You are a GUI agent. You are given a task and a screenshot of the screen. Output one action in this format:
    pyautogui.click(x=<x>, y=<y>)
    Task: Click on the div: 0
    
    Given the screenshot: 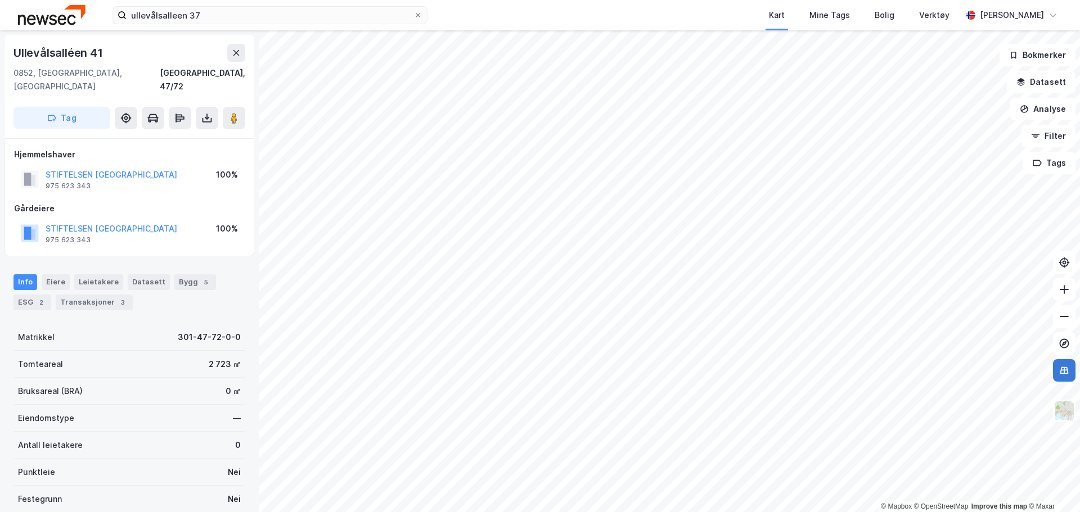 What is the action you would take?
    pyautogui.click(x=238, y=445)
    